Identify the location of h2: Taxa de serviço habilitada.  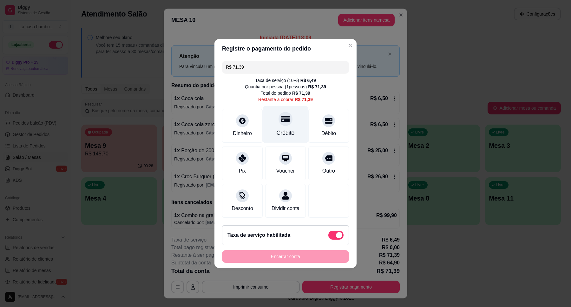
(259, 235).